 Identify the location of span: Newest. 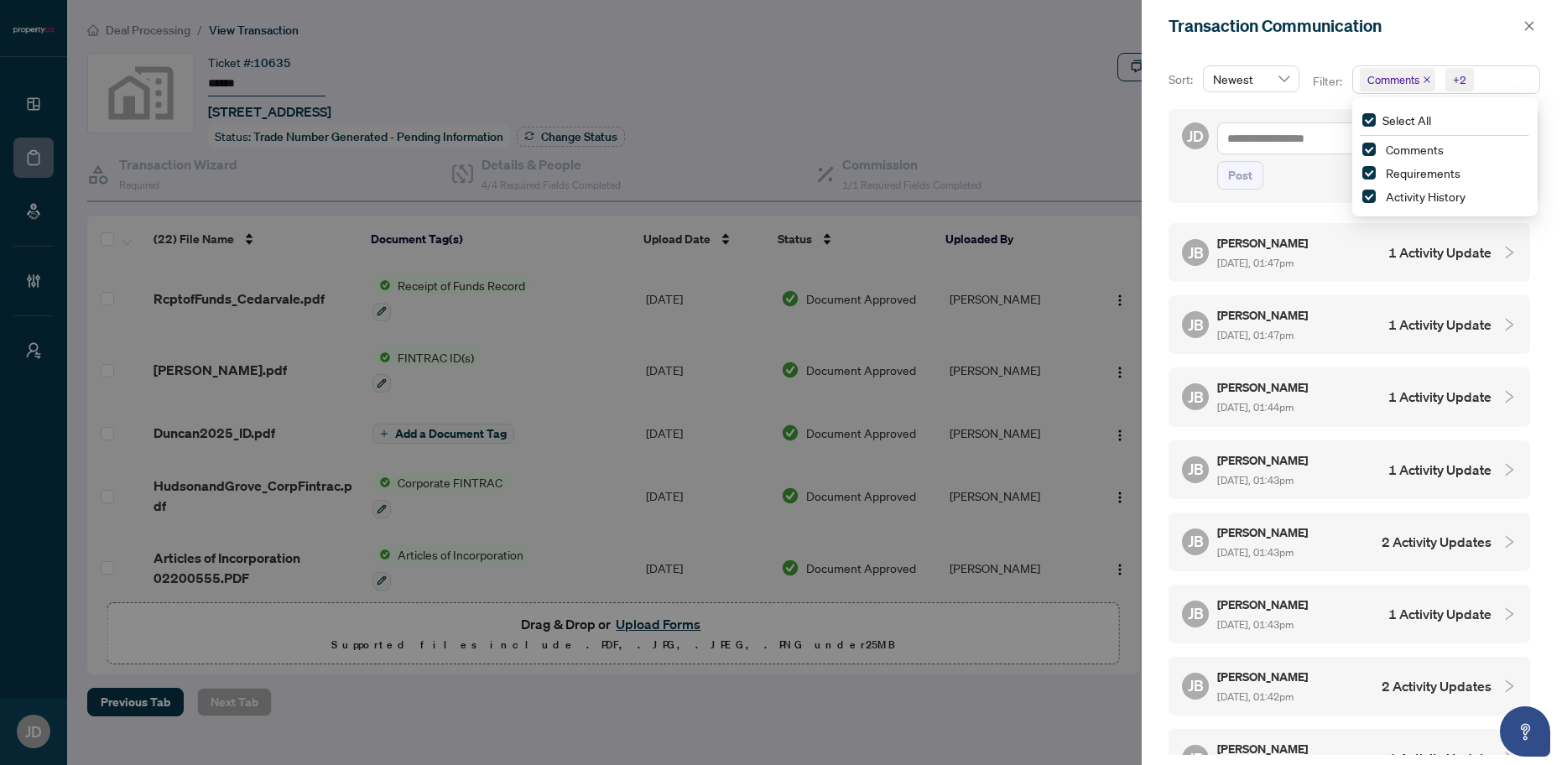
(1251, 79).